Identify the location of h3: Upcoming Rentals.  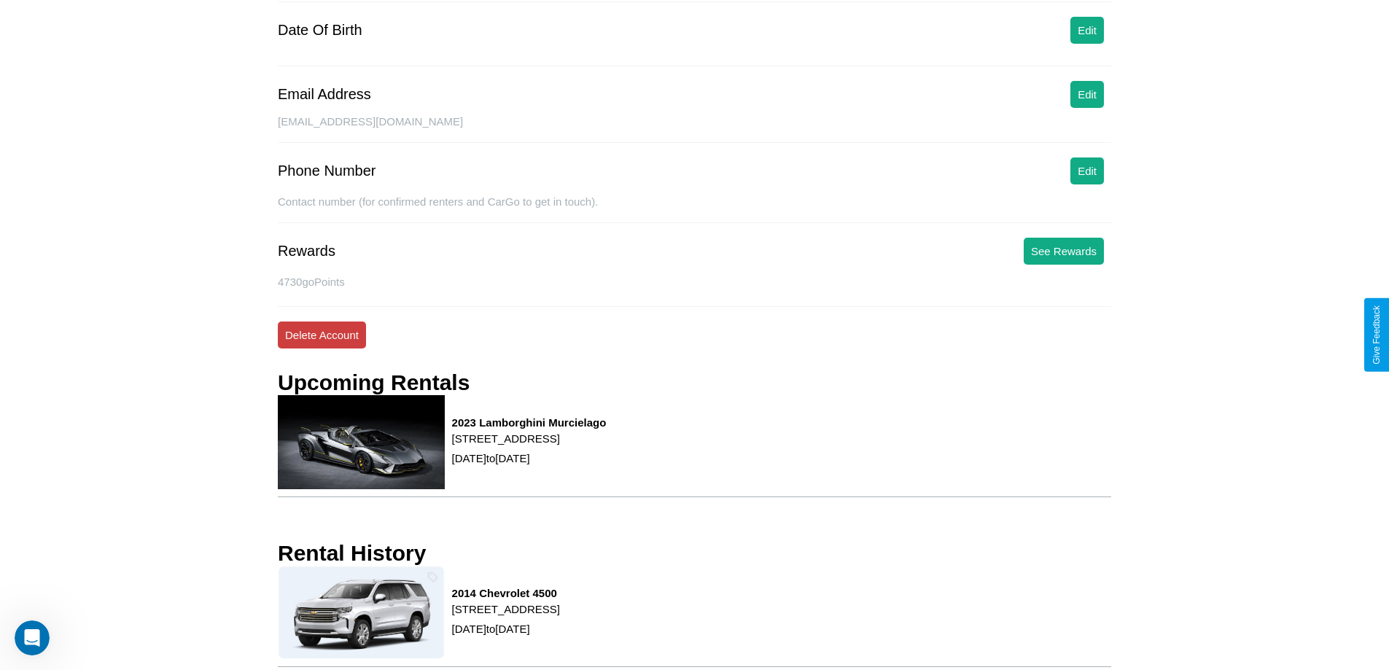
(373, 383).